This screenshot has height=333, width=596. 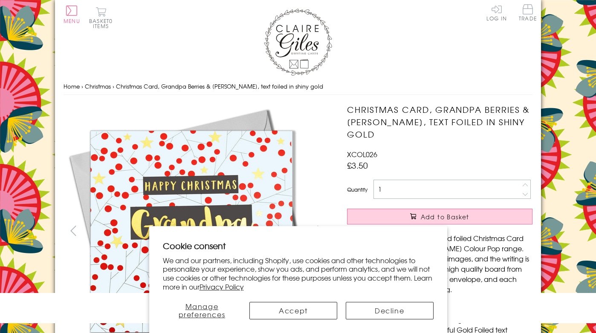 What do you see at coordinates (528, 13) in the screenshot?
I see `a: Trade` at bounding box center [528, 13].